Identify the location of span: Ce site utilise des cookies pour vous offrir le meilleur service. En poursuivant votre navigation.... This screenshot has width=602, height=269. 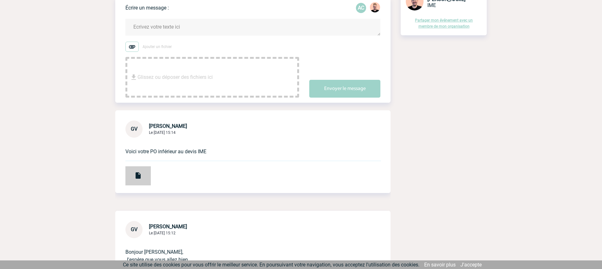
(271, 264).